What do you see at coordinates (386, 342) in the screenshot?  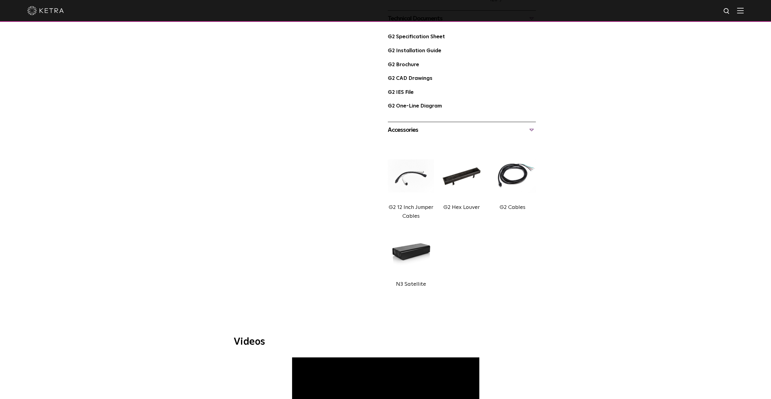 I see `h3: Videos` at bounding box center [386, 342].